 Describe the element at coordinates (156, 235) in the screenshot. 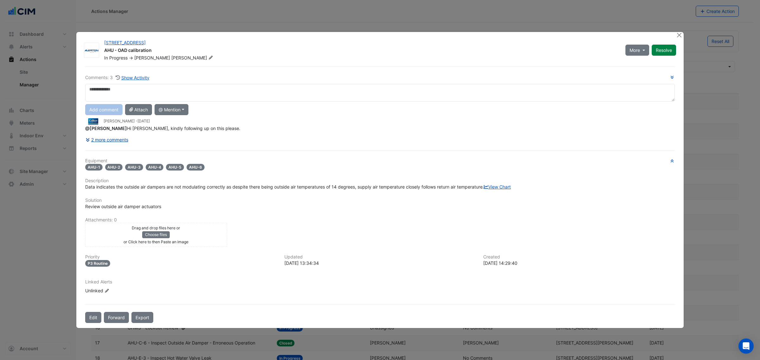

I see `button: Choose files` at that location.